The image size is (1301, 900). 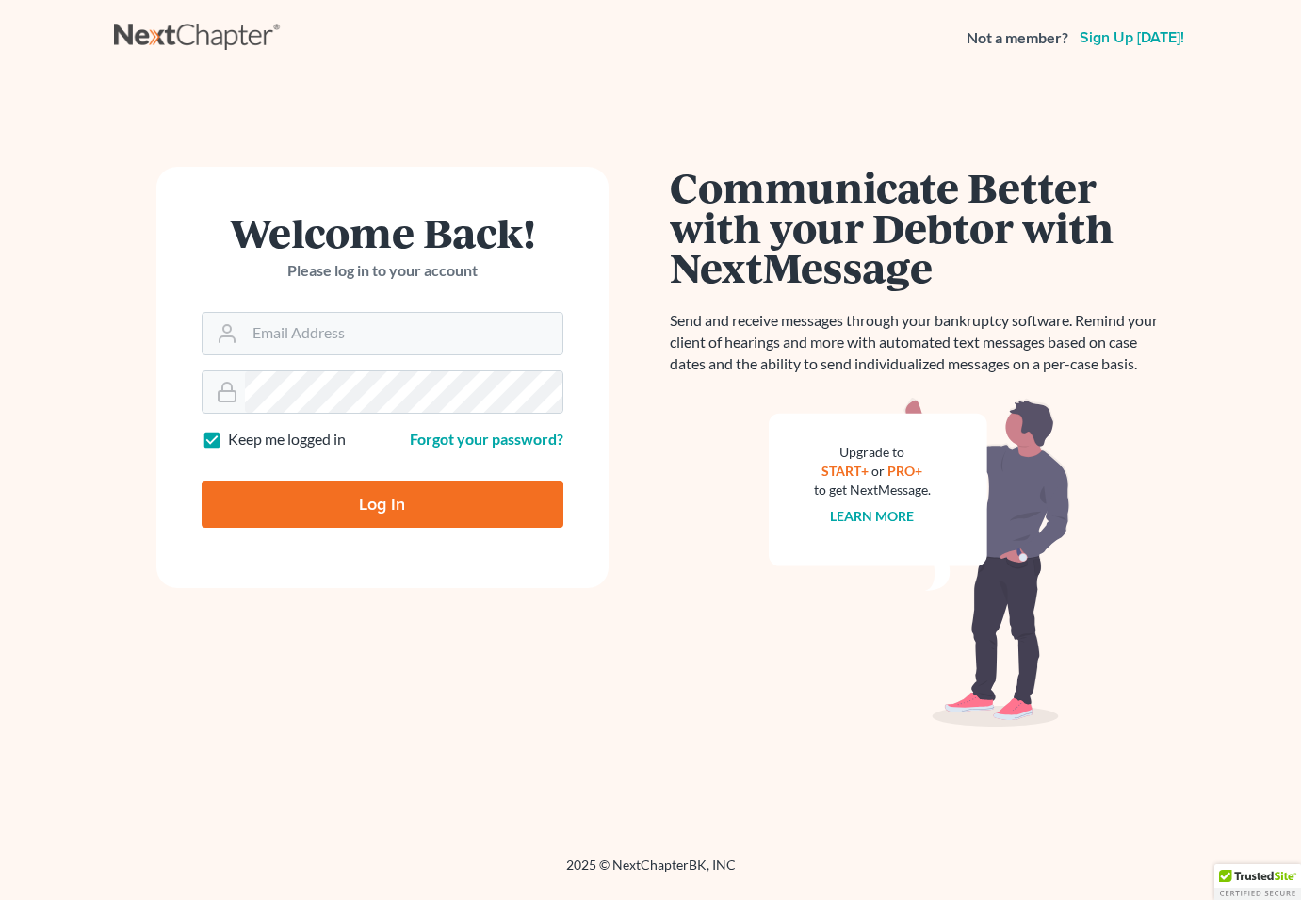 I want to click on div: Upgrade to, so click(x=872, y=452).